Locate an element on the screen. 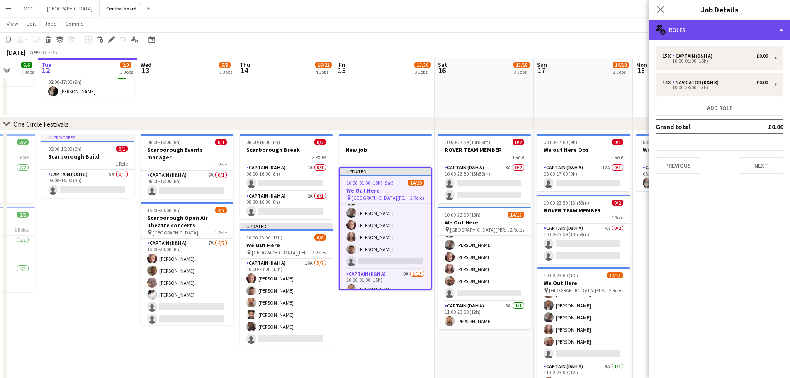  h3: ROVER TEAM MEMBER is located at coordinates (583, 210).